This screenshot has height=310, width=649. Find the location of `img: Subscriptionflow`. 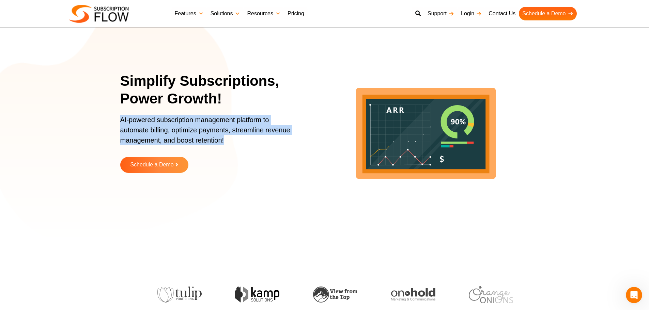

img: Subscriptionflow is located at coordinates (99, 14).